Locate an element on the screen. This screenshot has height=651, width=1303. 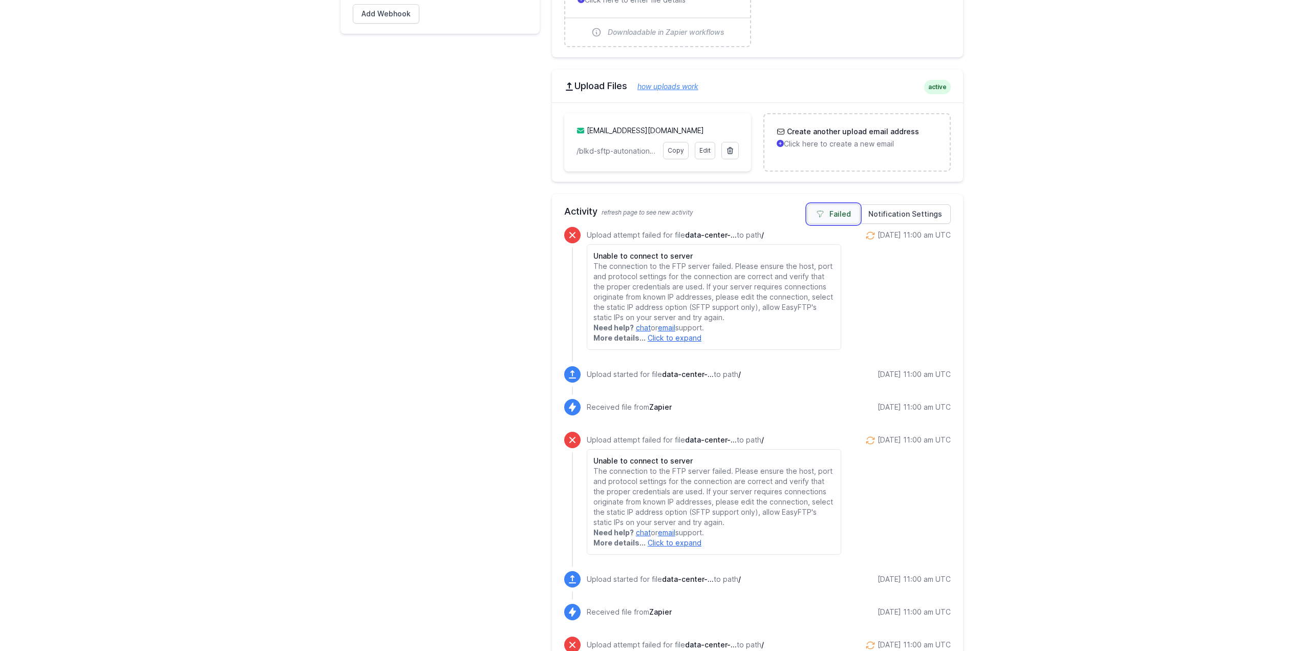
h2: Activity is located at coordinates (757, 211).